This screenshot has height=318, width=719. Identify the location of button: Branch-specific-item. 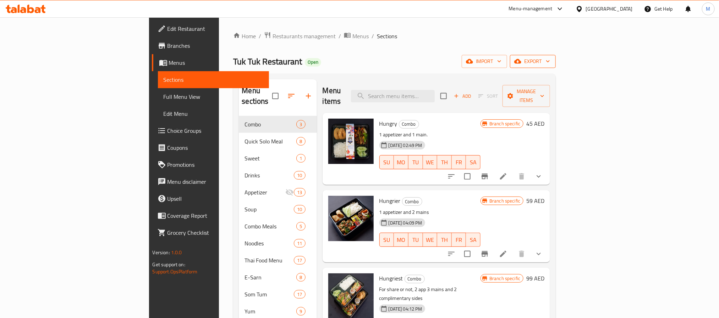
(484, 254).